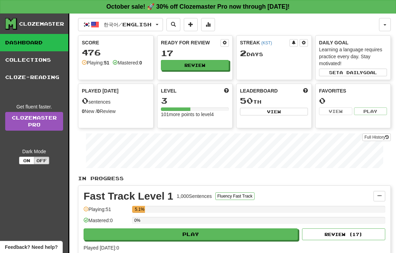  I want to click on button: More stats, so click(208, 25).